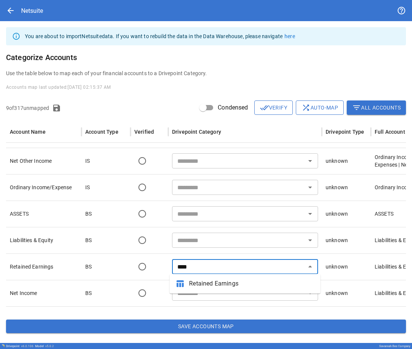 The height and width of the screenshot is (349, 412). I want to click on button: Auto-map, so click(320, 108).